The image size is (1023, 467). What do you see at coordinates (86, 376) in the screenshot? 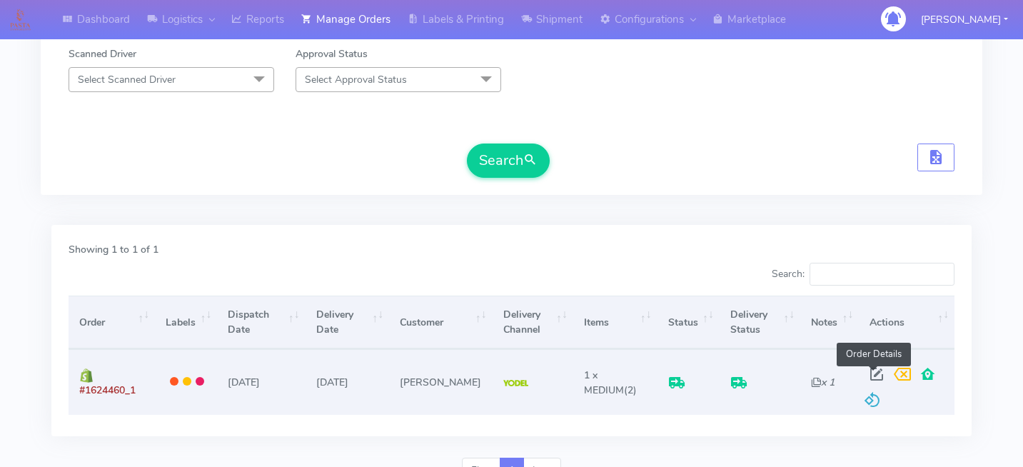
I see `img: shopify.png` at bounding box center [86, 376].